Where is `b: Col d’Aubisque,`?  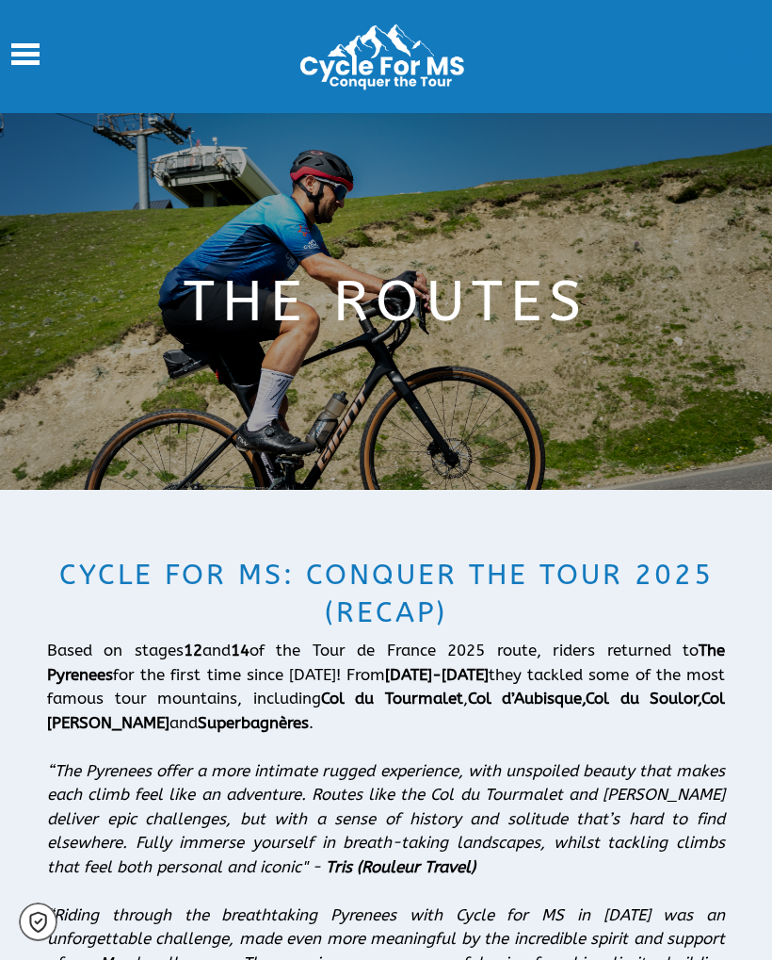 b: Col d’Aubisque, is located at coordinates (527, 698).